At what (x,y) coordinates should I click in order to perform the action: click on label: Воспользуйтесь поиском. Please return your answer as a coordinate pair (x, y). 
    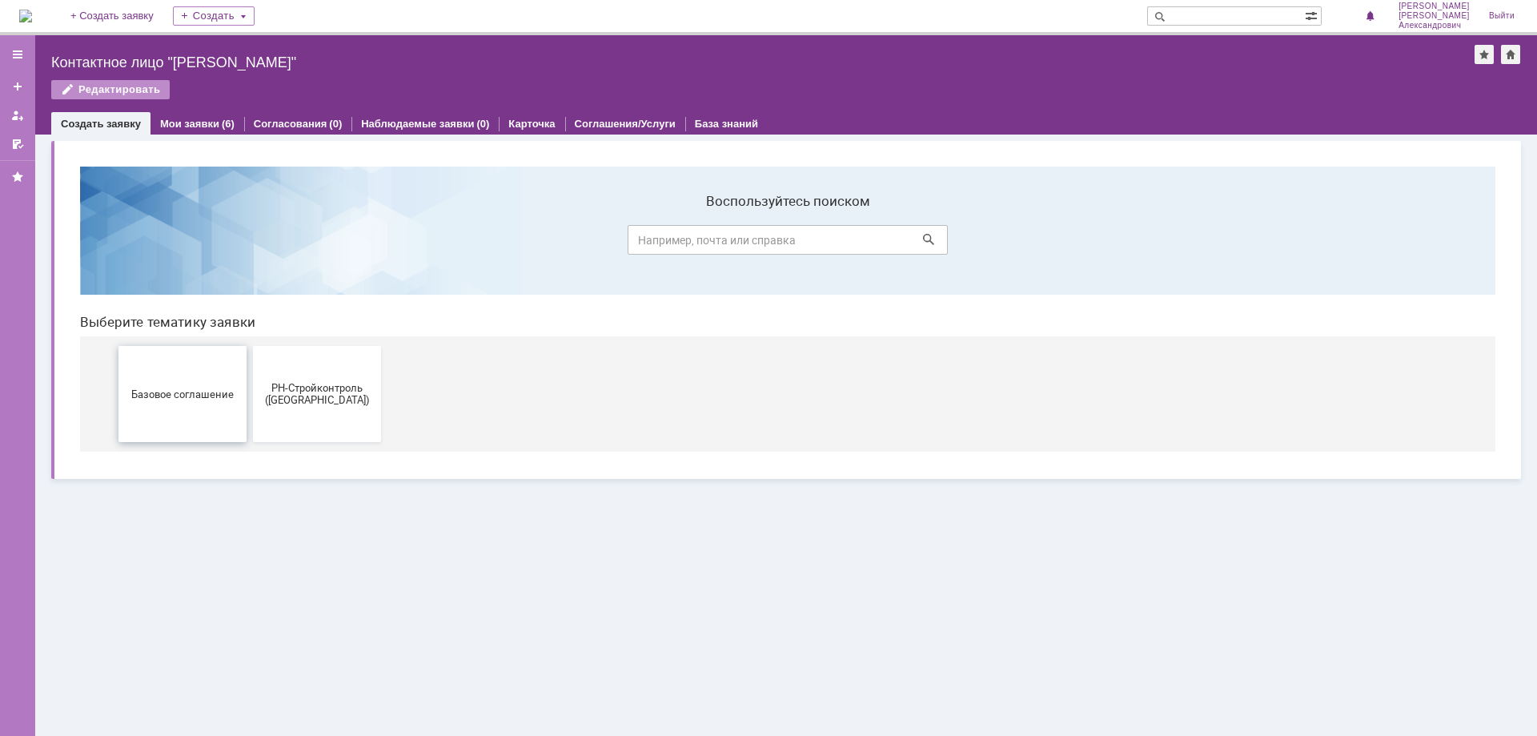
    Looking at the image, I should click on (721, 47).